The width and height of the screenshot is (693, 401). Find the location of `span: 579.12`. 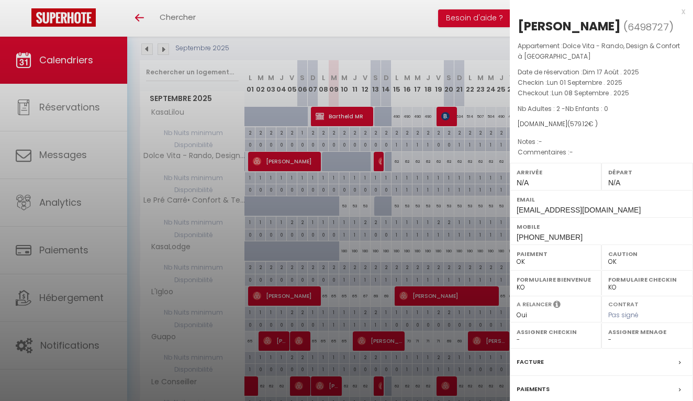

span: 579.12 is located at coordinates (579, 124).